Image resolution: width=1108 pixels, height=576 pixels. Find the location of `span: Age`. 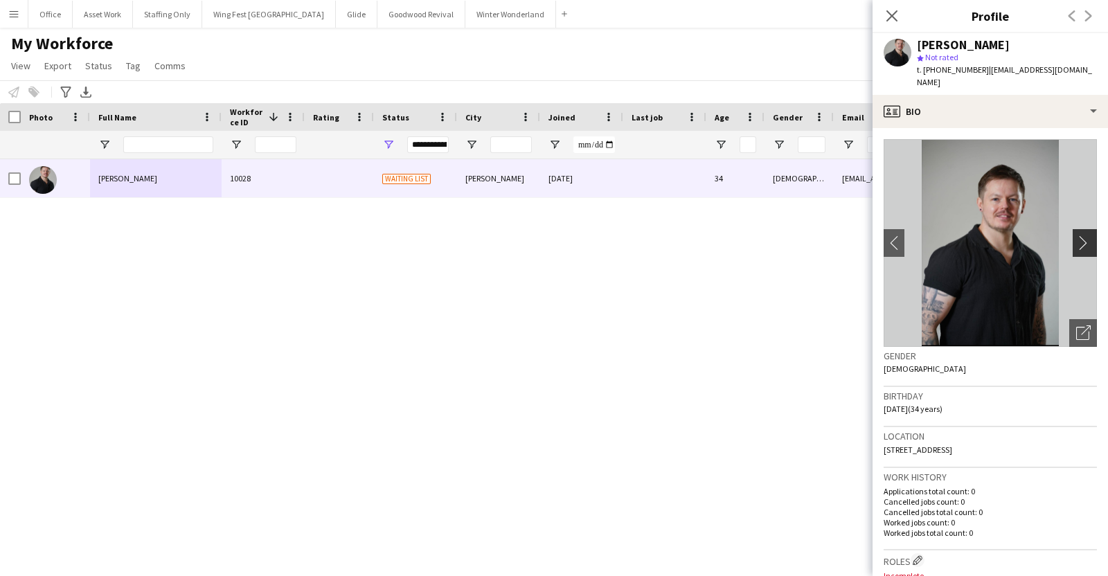

span: Age is located at coordinates (722, 117).